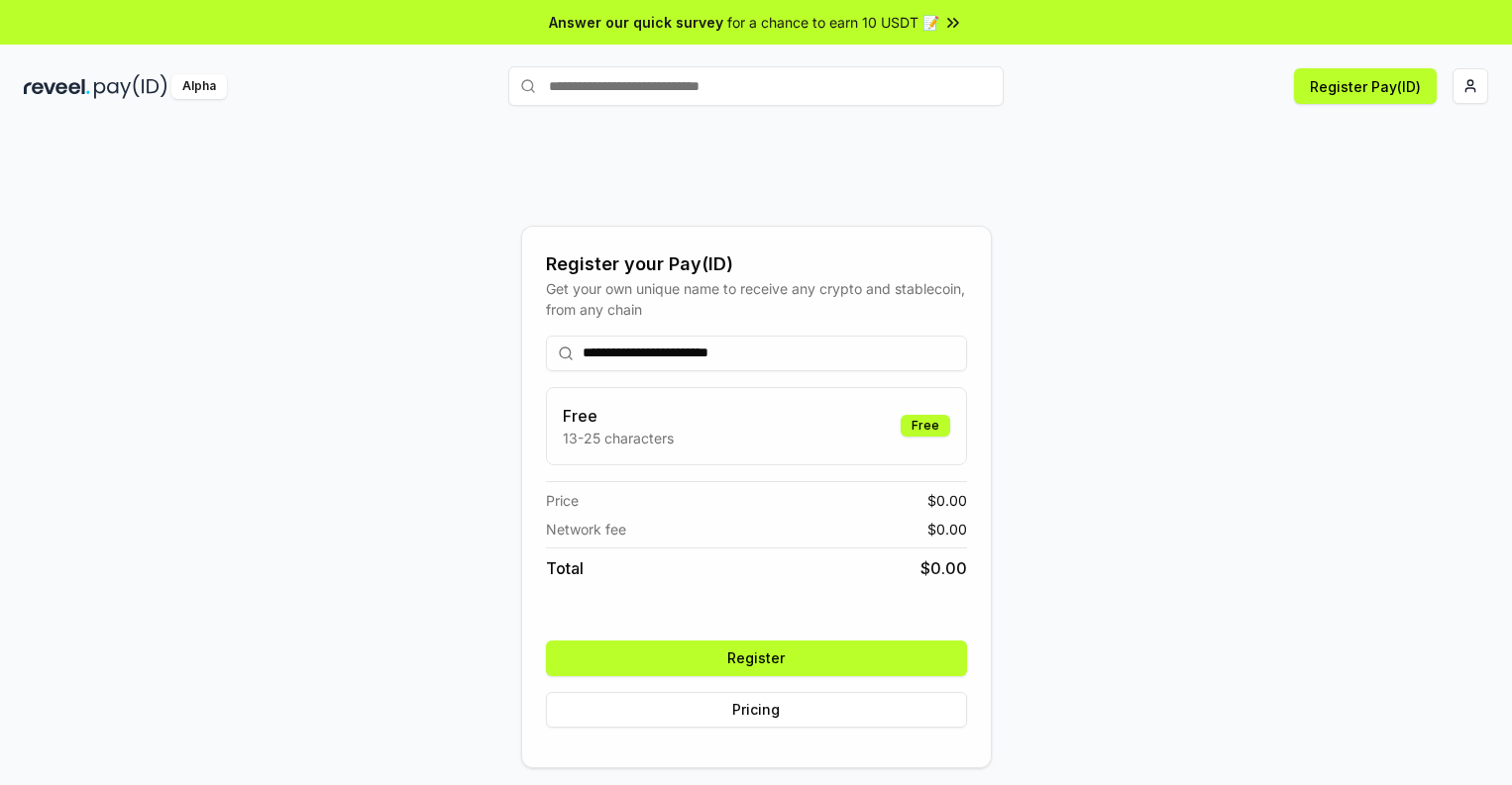  Describe the element at coordinates (636, 22) in the screenshot. I see `span: Answer our quick survey` at that location.